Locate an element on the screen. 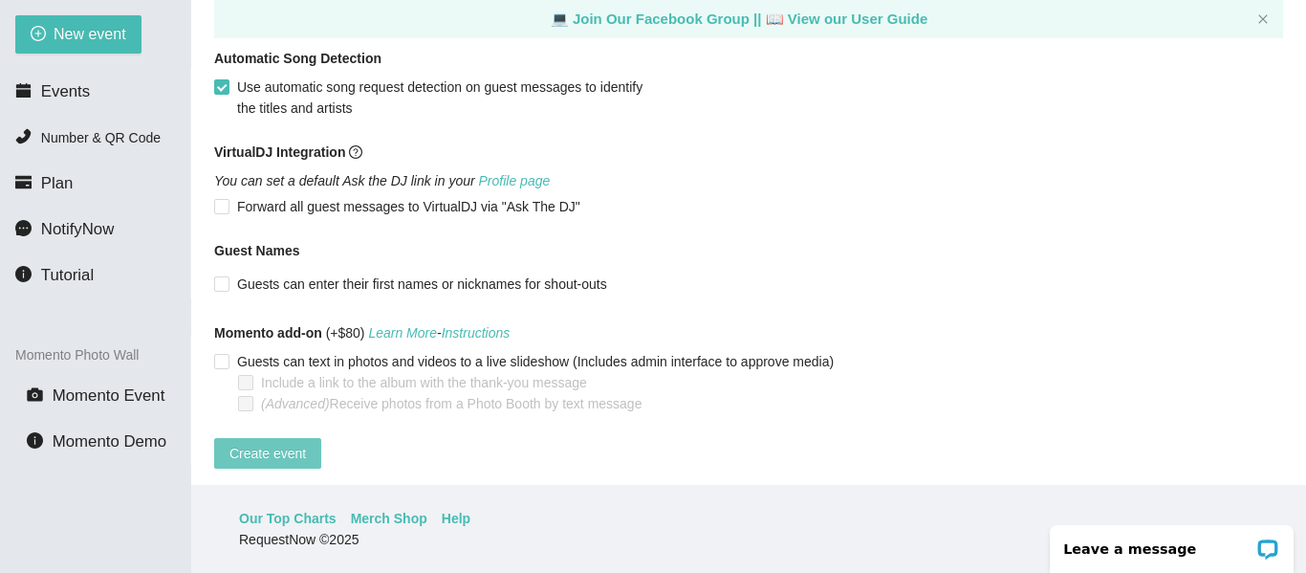 This screenshot has width=1306, height=573. span: Number & QR Code is located at coordinates (100, 138).